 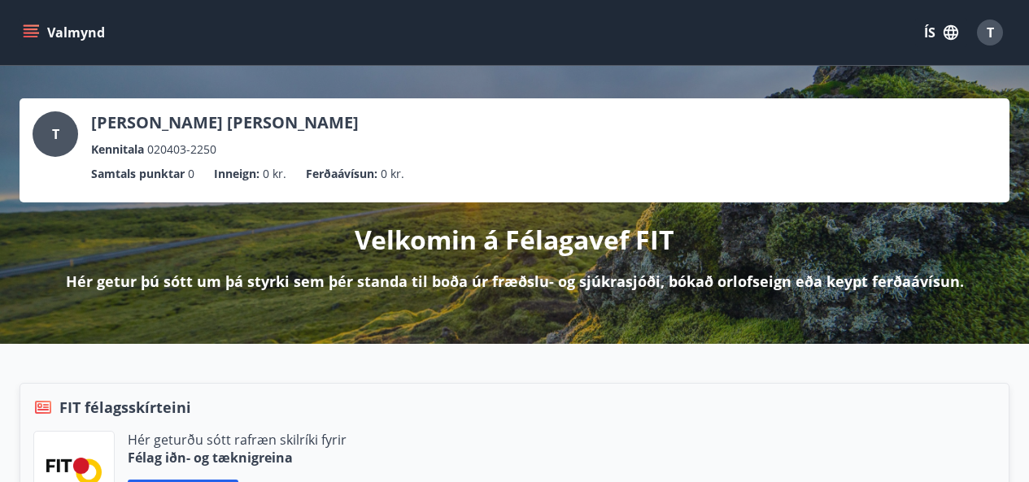 I want to click on button: T, so click(x=990, y=33).